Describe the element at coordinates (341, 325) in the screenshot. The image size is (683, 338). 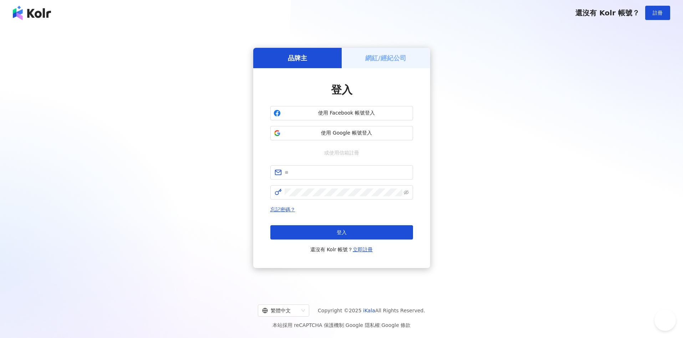
I see `span: 本站採用 reCAPTCHA 保護機制` at that location.